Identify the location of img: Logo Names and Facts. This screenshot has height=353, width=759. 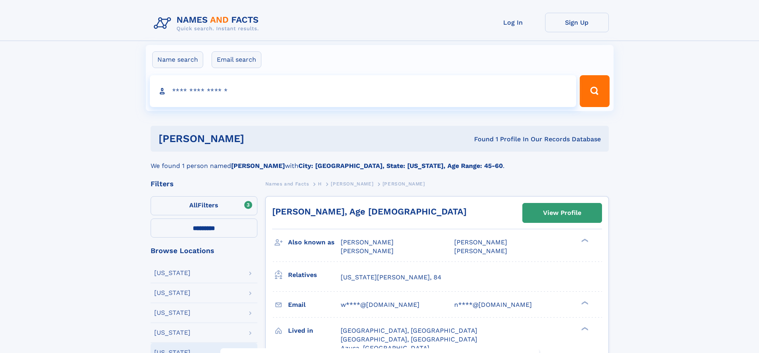
(208, 24).